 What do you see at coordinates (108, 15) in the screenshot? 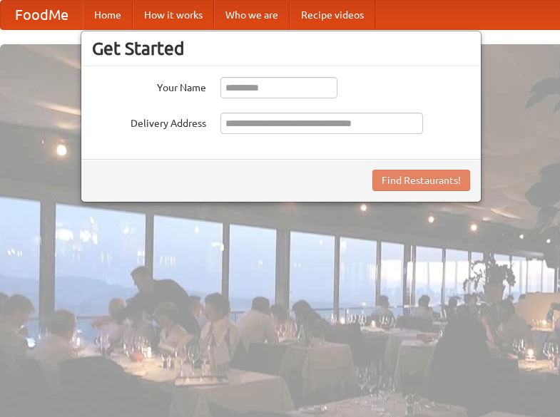
I see `a: Home` at bounding box center [108, 15].